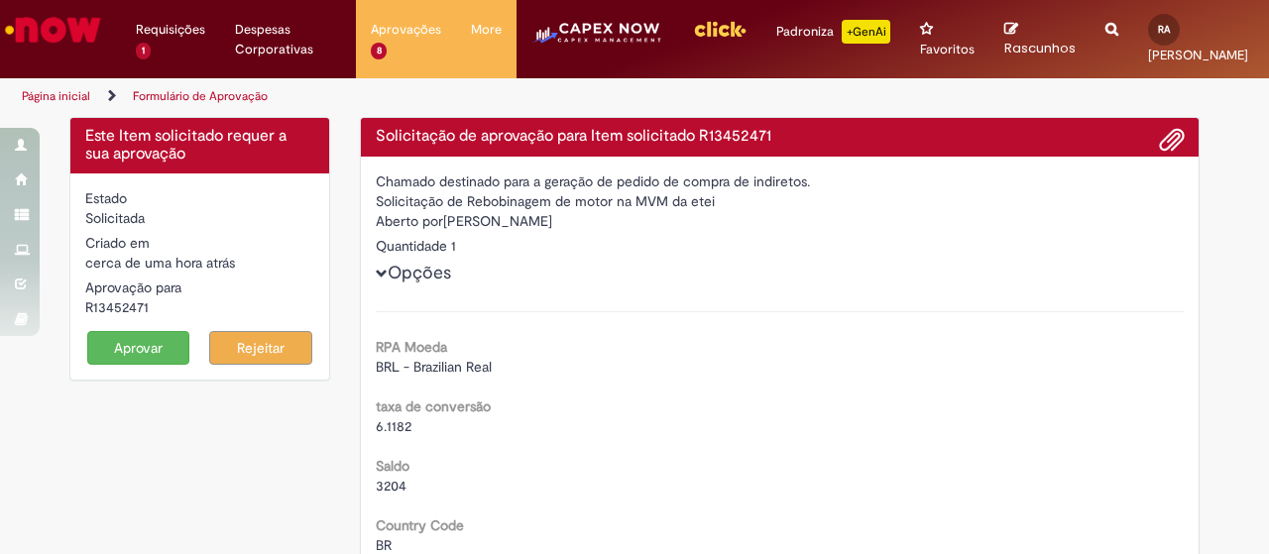 This screenshot has height=554, width=1269. I want to click on div: Solicitação de Rebobinagem de motor na MVM da etei, so click(780, 201).